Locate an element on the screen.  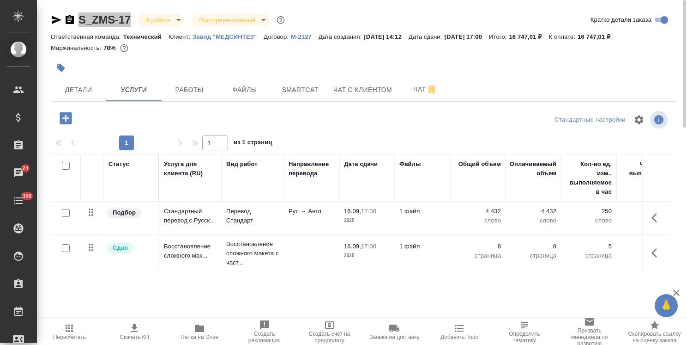
span: Папка на Drive is located at coordinates (200, 337).